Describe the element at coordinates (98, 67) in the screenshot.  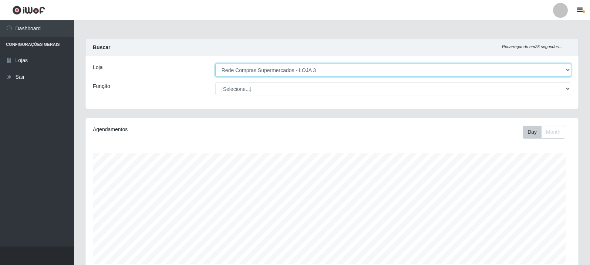
I see `label: Loja` at that location.